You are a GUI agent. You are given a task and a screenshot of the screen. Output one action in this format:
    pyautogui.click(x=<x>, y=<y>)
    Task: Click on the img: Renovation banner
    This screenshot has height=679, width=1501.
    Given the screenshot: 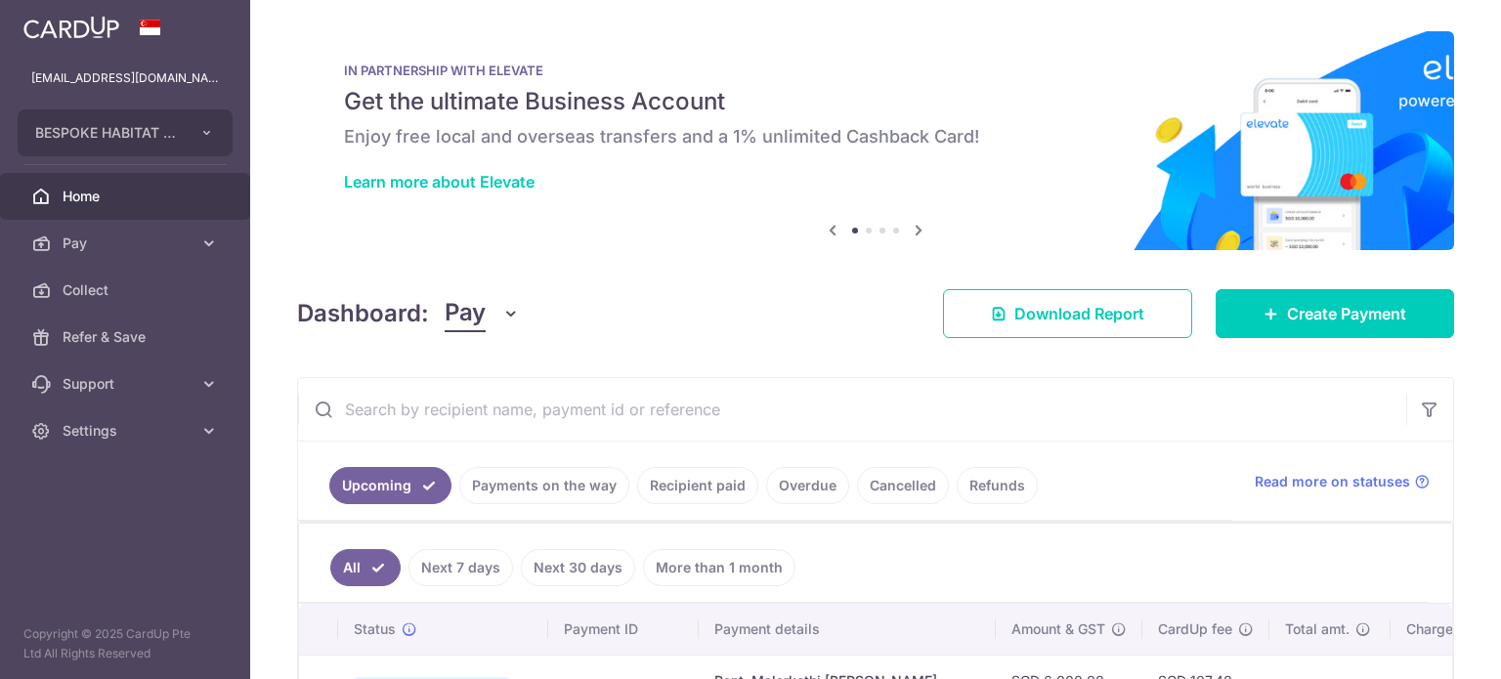 What is the action you would take?
    pyautogui.click(x=876, y=141)
    